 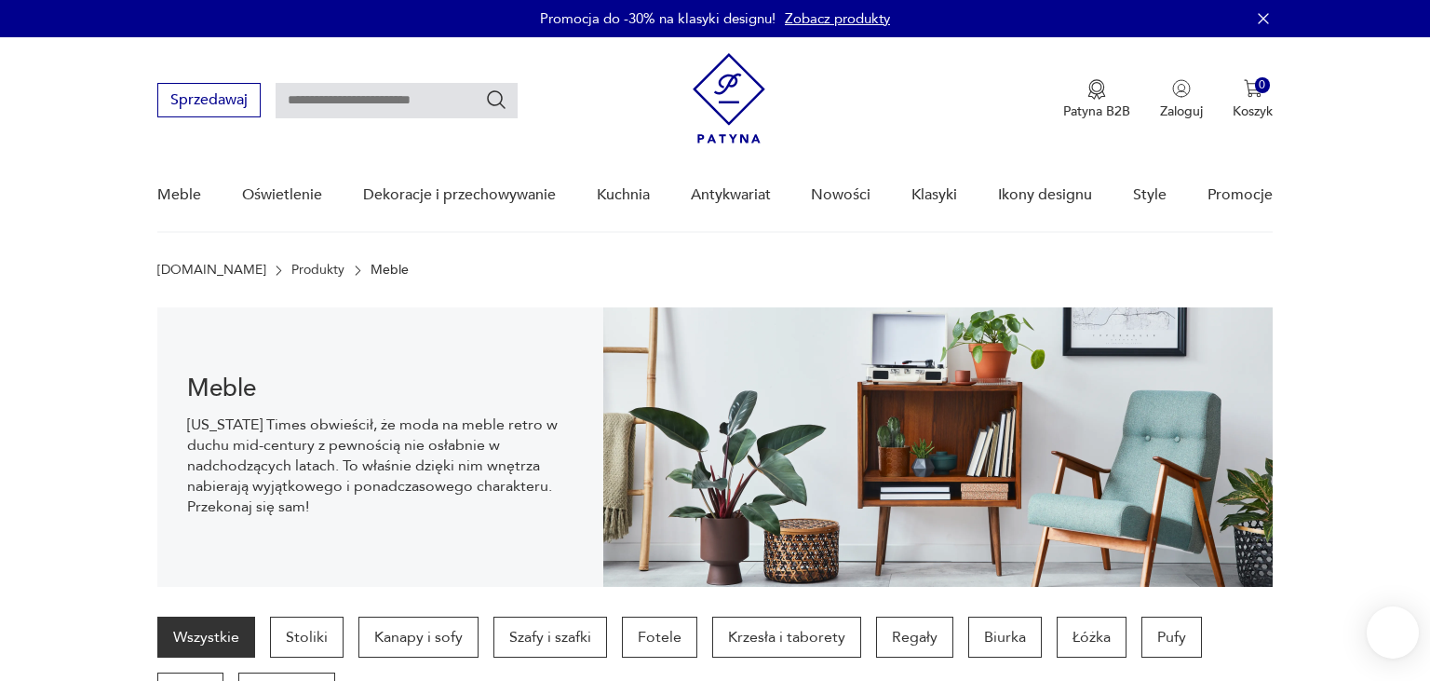 What do you see at coordinates (389, 270) in the screenshot?
I see `p: Meble` at bounding box center [389, 270].